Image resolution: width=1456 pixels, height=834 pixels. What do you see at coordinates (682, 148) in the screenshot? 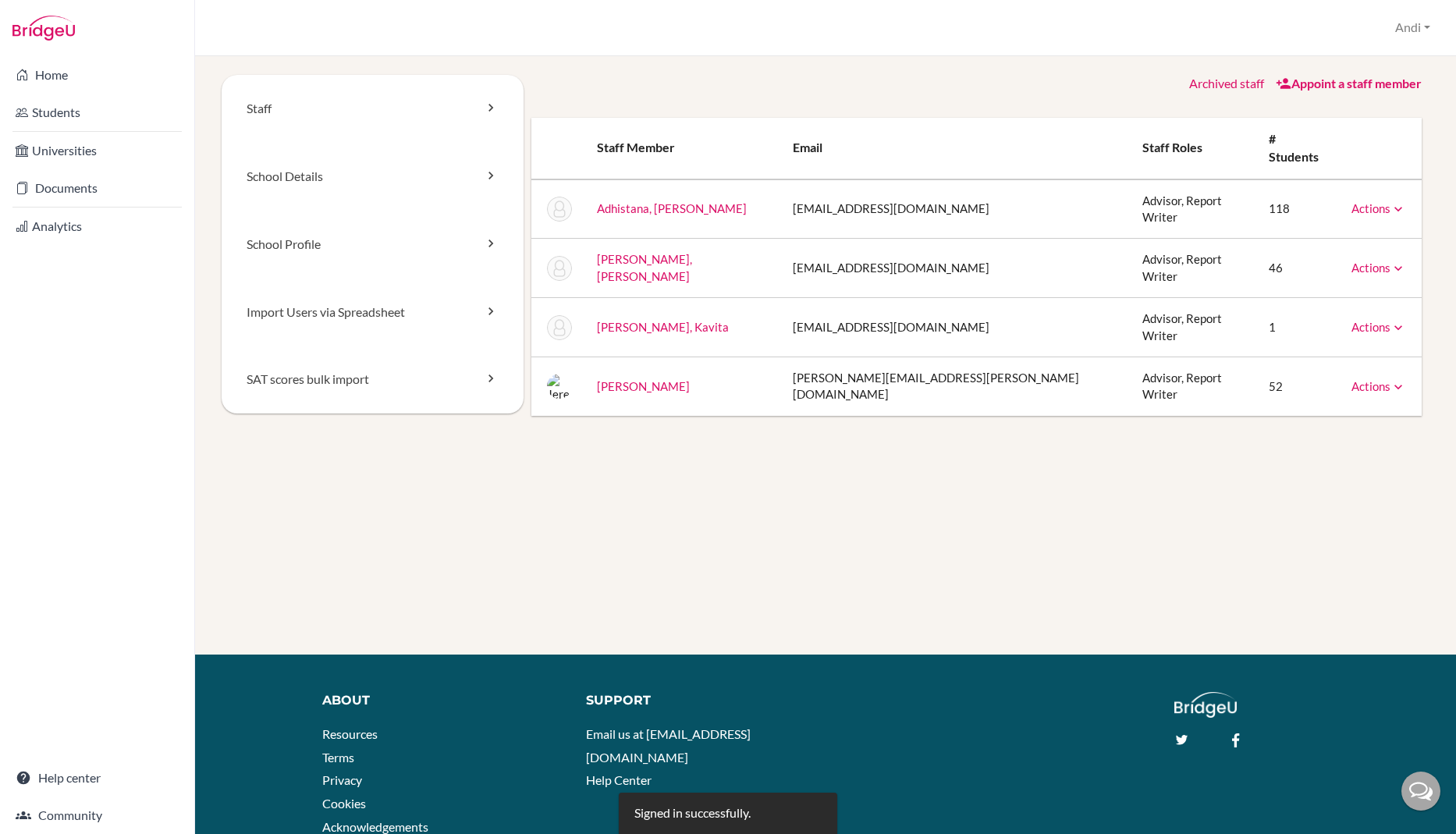
I see `th: Staff member` at bounding box center [682, 148].